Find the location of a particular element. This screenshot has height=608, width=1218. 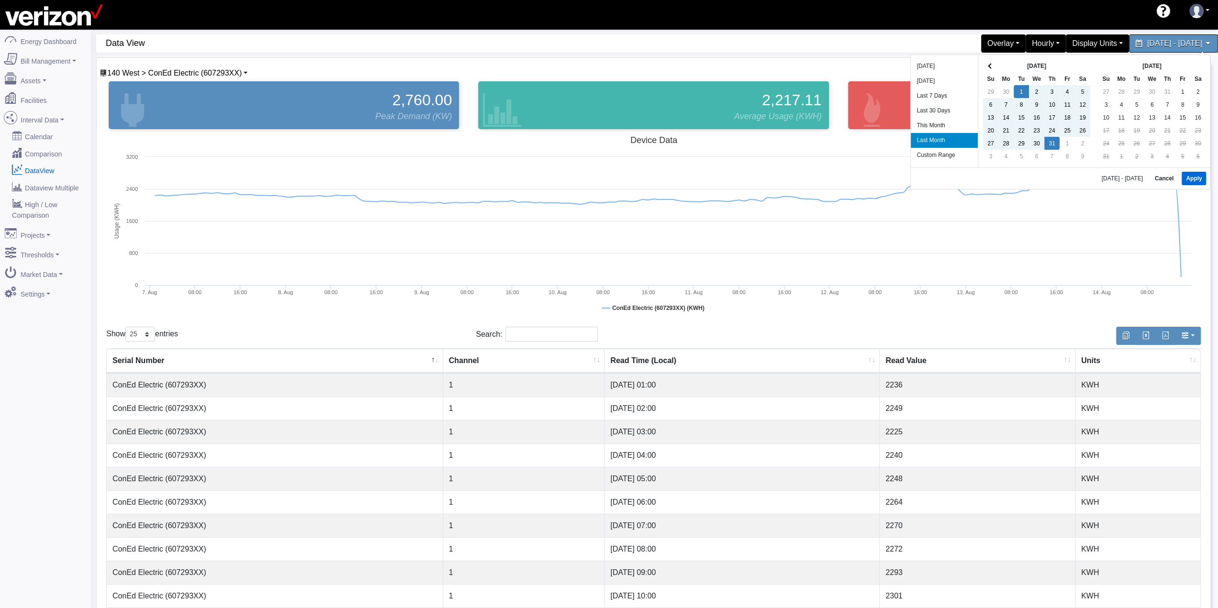

li: Last 30 Days is located at coordinates (944, 111).